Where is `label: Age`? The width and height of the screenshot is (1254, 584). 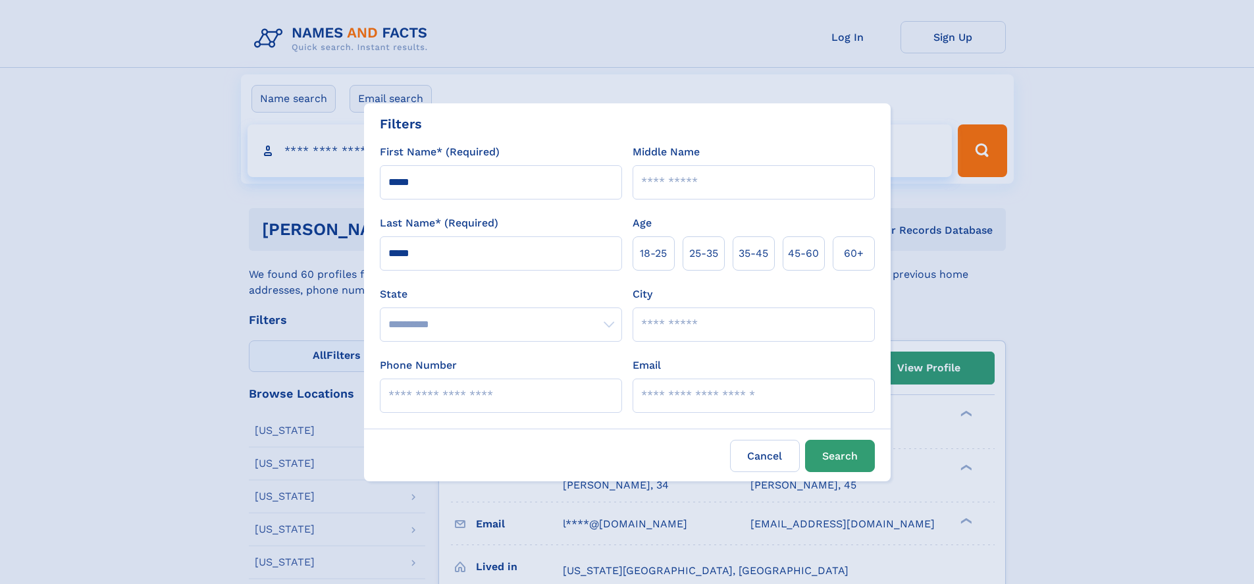 label: Age is located at coordinates (642, 223).